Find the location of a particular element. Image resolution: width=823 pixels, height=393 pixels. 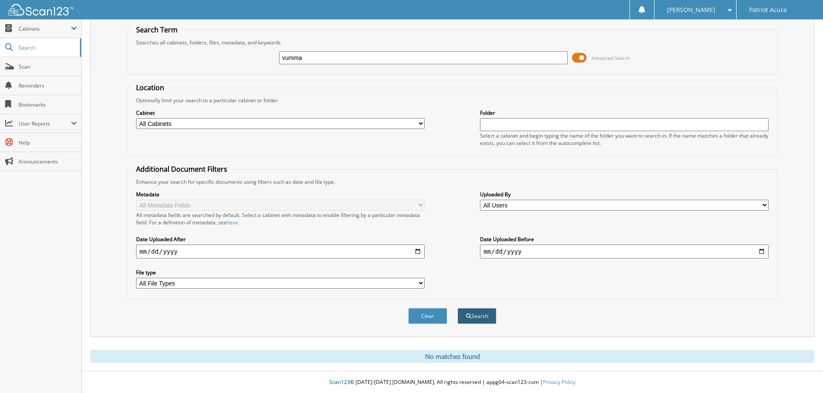

div: Optionally limit your search to a particular cabinet or folder is located at coordinates (452, 100).